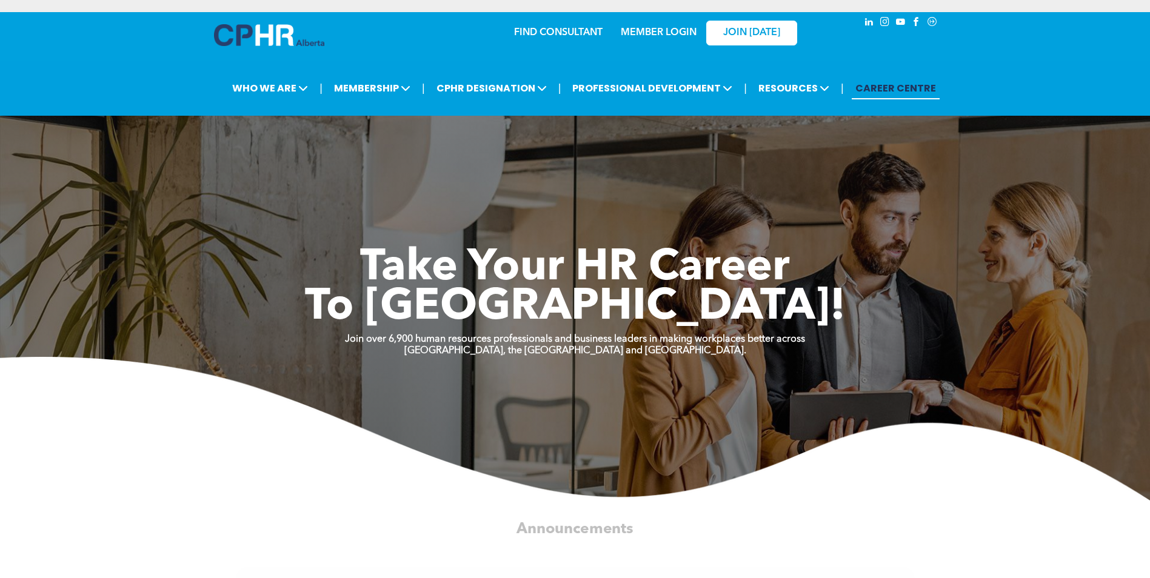  What do you see at coordinates (575, 339) in the screenshot?
I see `strong: Join over 6,900 human resources professionals and business leaders in making workplaces better ac...` at bounding box center [575, 339].